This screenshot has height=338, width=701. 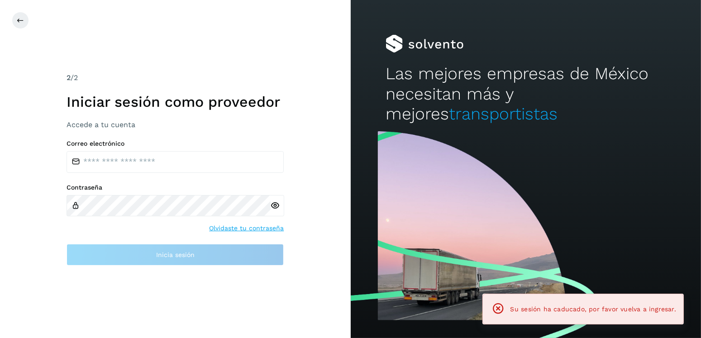 I want to click on span: transportistas, so click(x=503, y=114).